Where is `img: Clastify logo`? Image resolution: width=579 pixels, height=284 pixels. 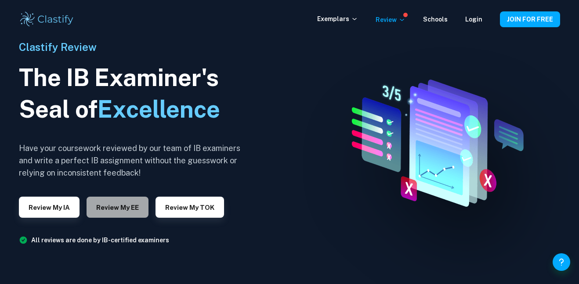
img: Clastify logo is located at coordinates (47, 19).